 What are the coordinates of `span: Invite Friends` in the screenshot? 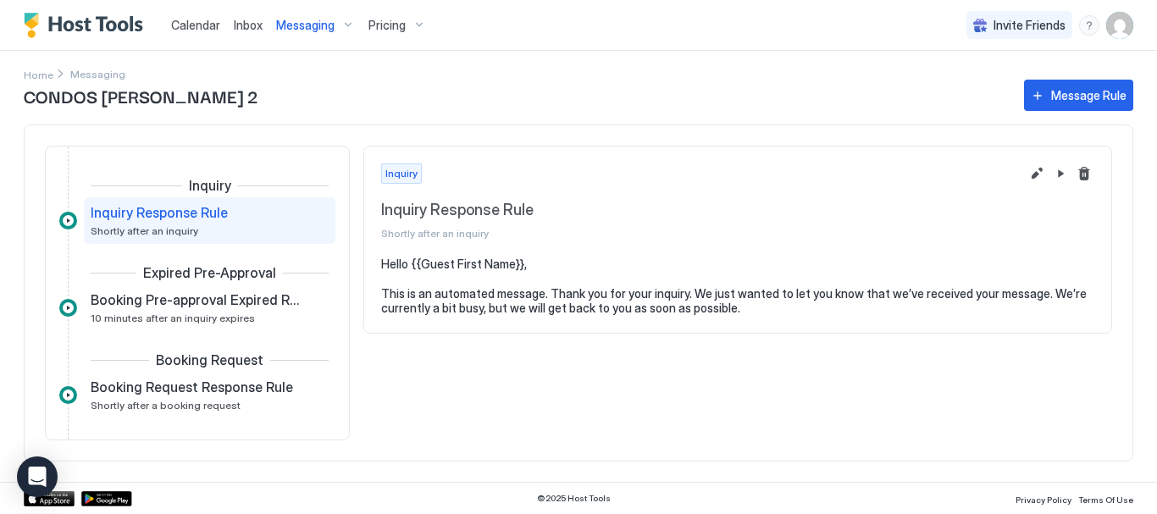 It's located at (1029, 25).